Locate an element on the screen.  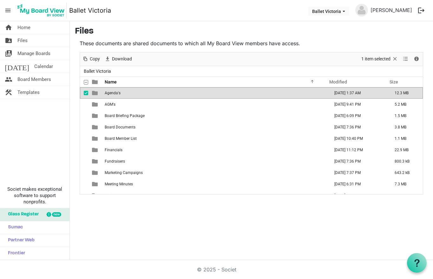
td: 3.9 MB is template cell column header Size is located at coordinates (405, 196).